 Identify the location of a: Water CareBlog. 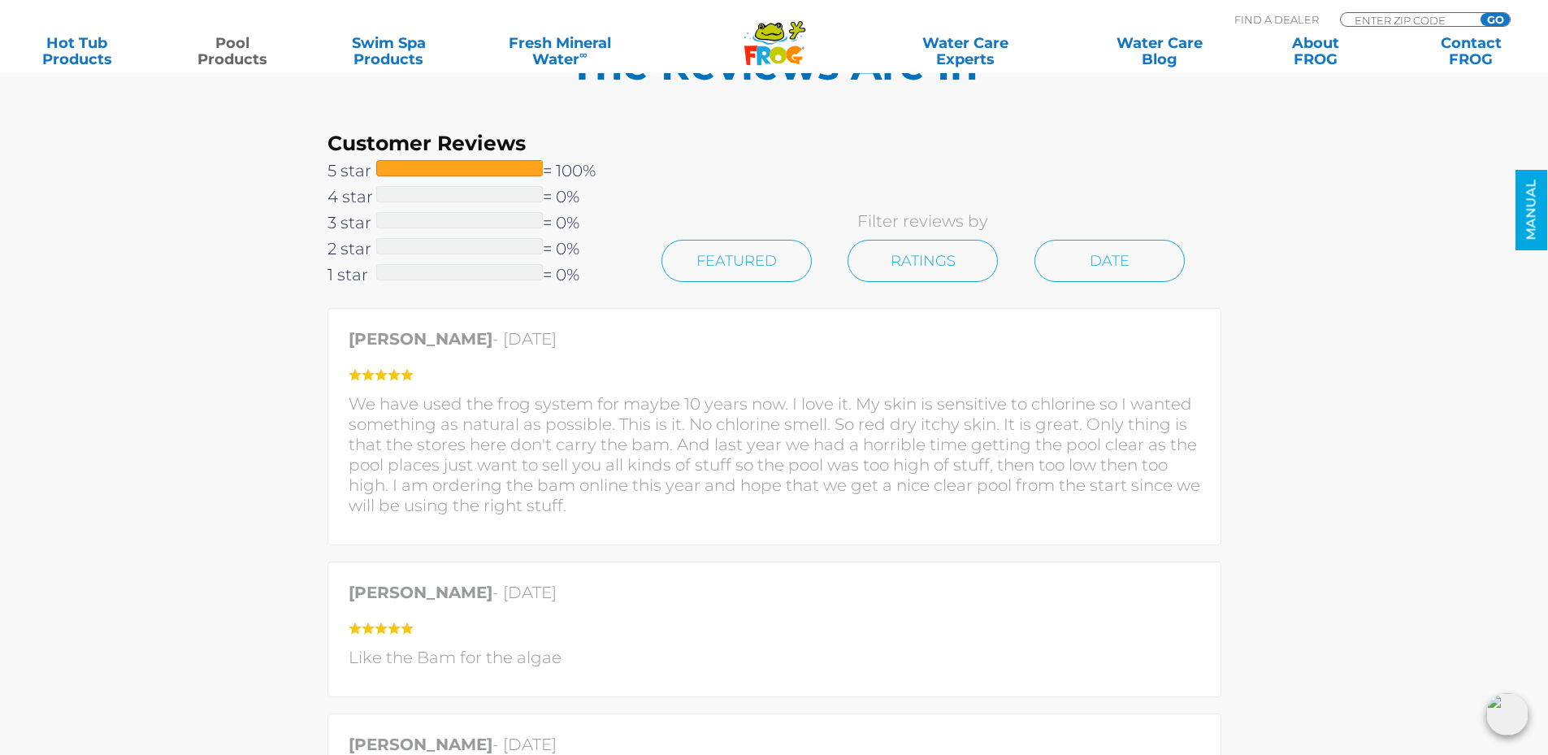
(1159, 51).